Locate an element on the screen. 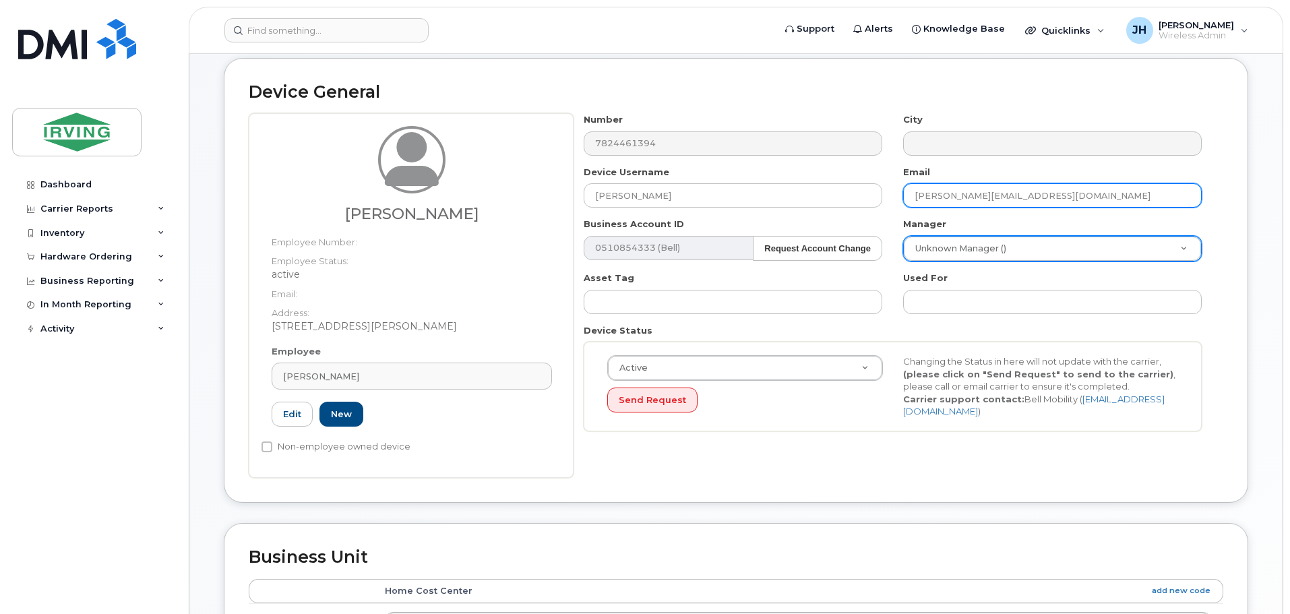 The width and height of the screenshot is (1290, 614). input: Find something... is located at coordinates (326, 30).